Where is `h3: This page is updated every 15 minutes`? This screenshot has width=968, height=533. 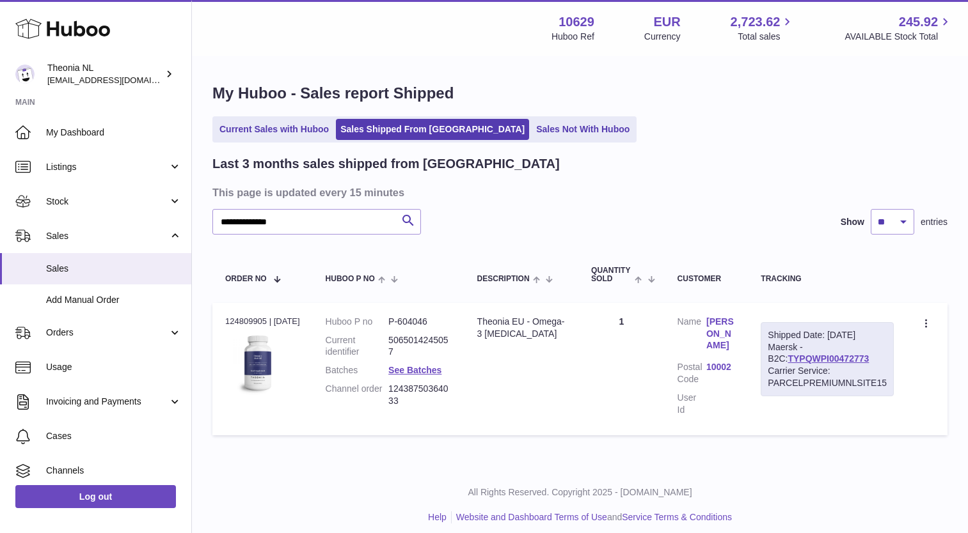 h3: This page is updated every 15 minutes is located at coordinates (578, 193).